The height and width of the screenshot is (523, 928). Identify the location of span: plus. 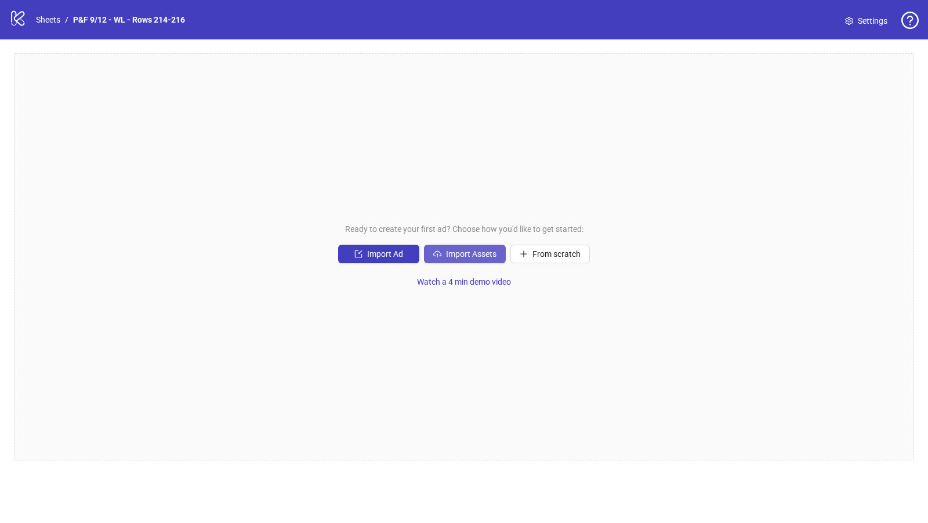
(524, 254).